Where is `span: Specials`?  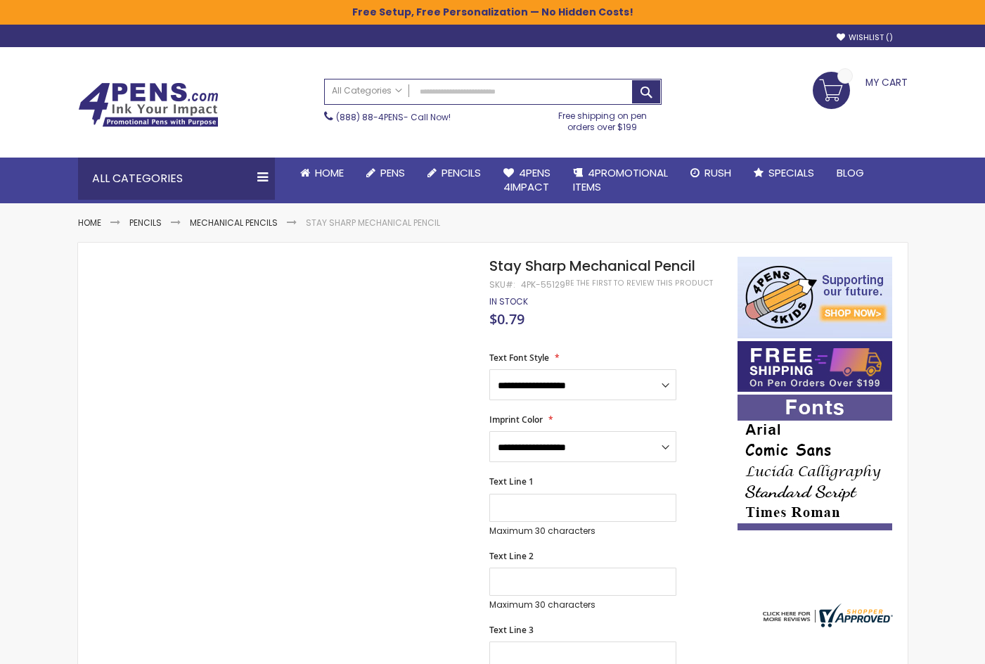 span: Specials is located at coordinates (791, 172).